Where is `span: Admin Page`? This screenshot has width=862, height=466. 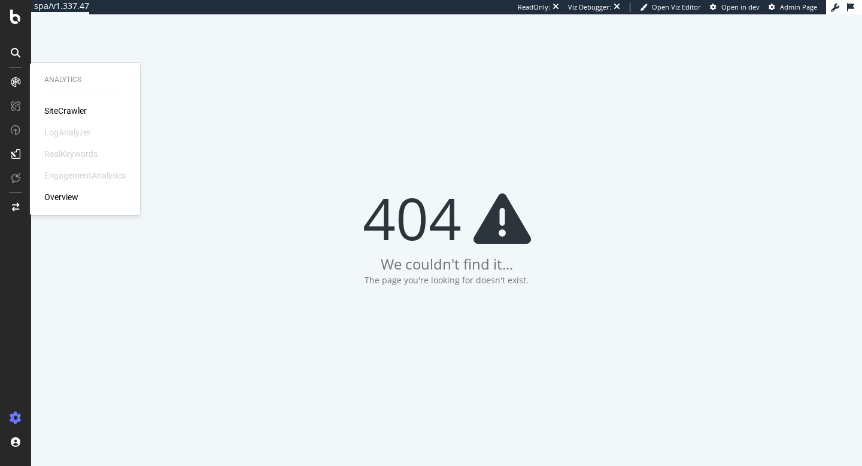
span: Admin Page is located at coordinates (798, 7).